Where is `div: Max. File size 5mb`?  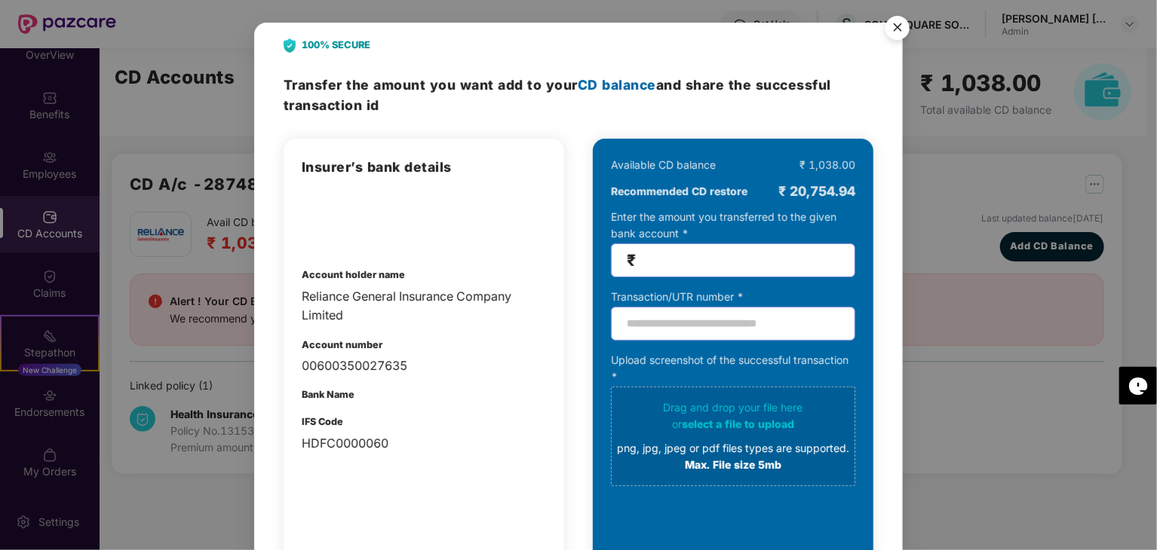
div: Max. File size 5mb is located at coordinates (733, 465).